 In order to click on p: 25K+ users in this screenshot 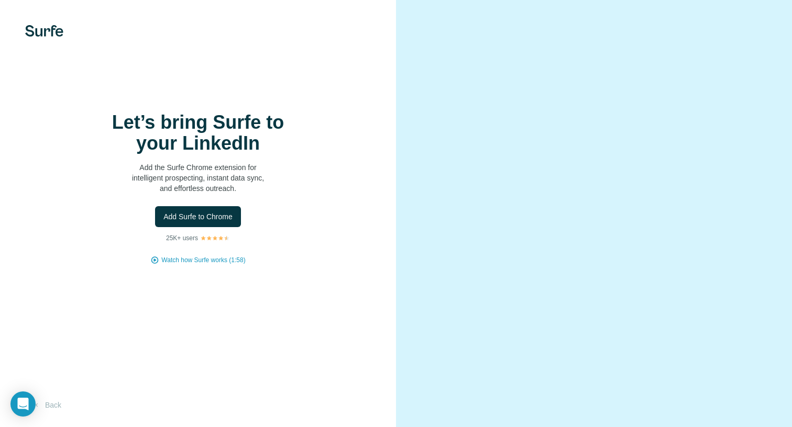, I will do `click(182, 238)`.